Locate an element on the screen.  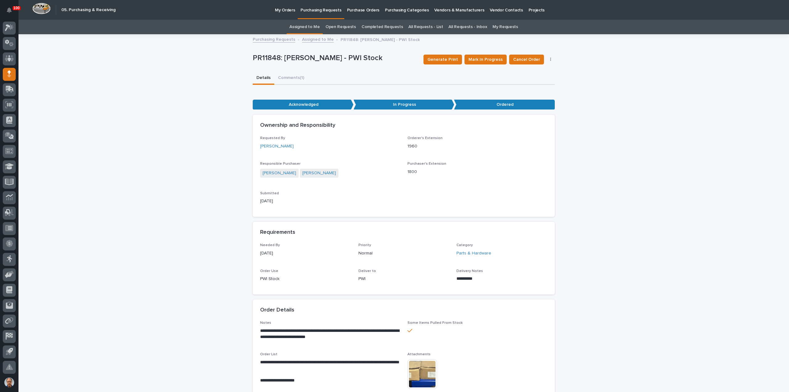
p: Normal is located at coordinates (404, 253).